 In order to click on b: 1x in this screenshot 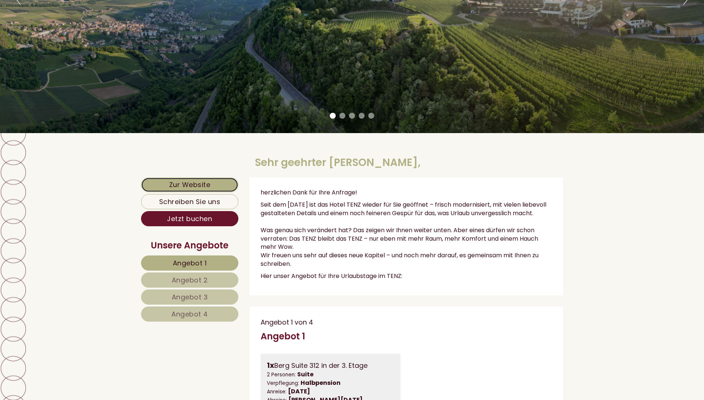, I will do `click(271, 366)`.